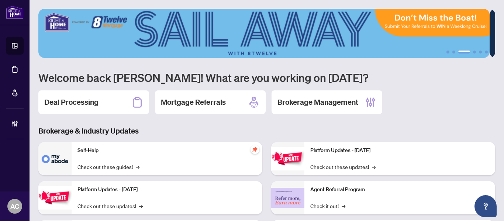  Describe the element at coordinates (464, 52) in the screenshot. I see `button: 3` at that location.